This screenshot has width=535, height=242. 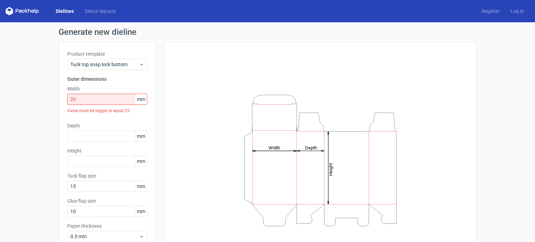 I want to click on span: 0.5 mm, so click(x=104, y=236).